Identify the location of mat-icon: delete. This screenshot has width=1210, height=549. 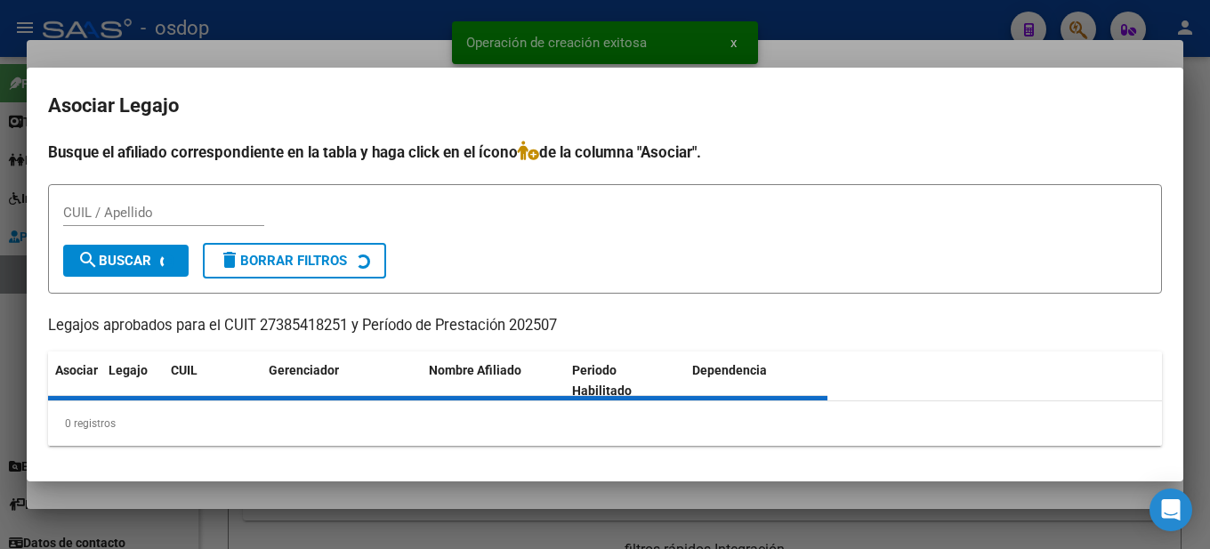
(230, 260).